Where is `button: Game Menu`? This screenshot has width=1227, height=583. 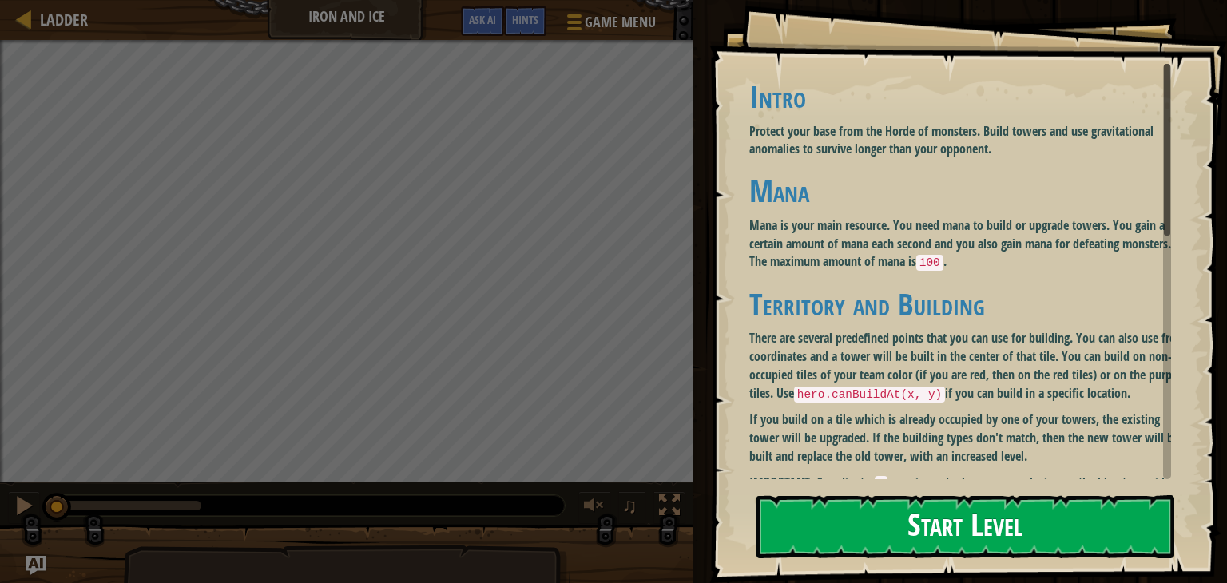
button: Game Menu is located at coordinates (610, 25).